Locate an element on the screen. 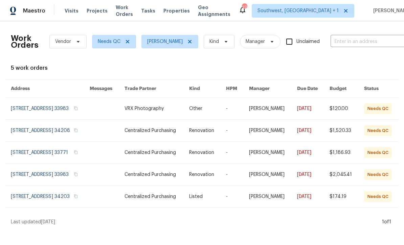 The image size is (404, 245). div: 27 is located at coordinates (244, 7).